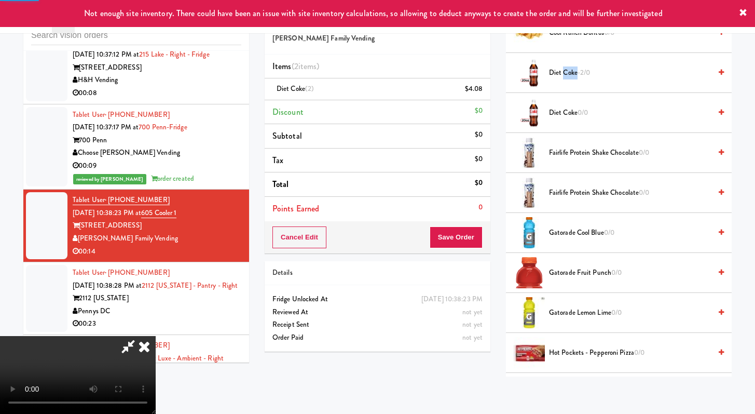 This screenshot has width=755, height=414. I want to click on span: Hot Pockets - Pepperoni Pizza, so click(630, 352).